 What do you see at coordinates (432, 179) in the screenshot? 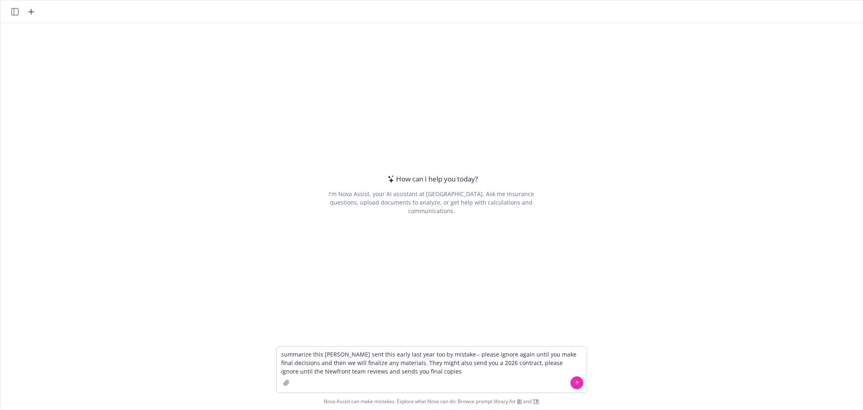
I see `div: How can I help you today?` at bounding box center [432, 179].